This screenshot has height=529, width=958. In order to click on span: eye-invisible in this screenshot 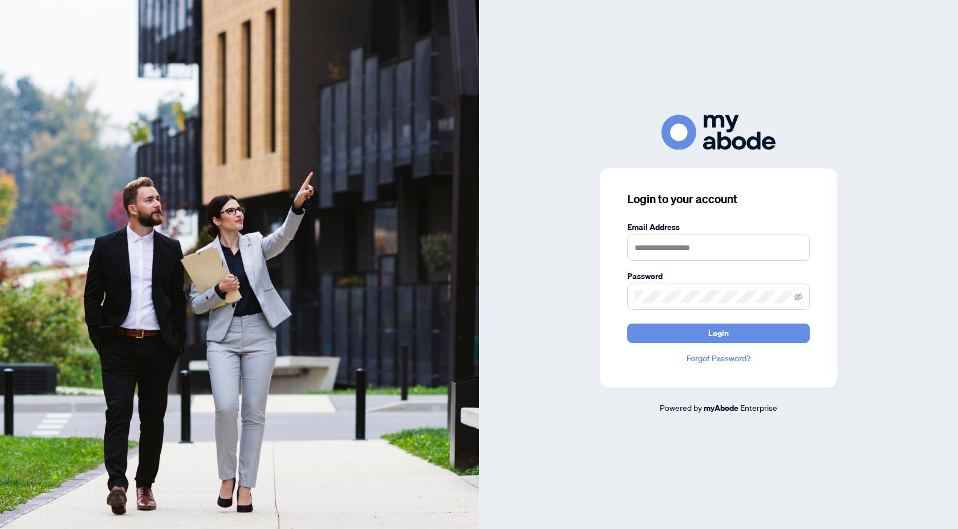, I will do `click(798, 297)`.